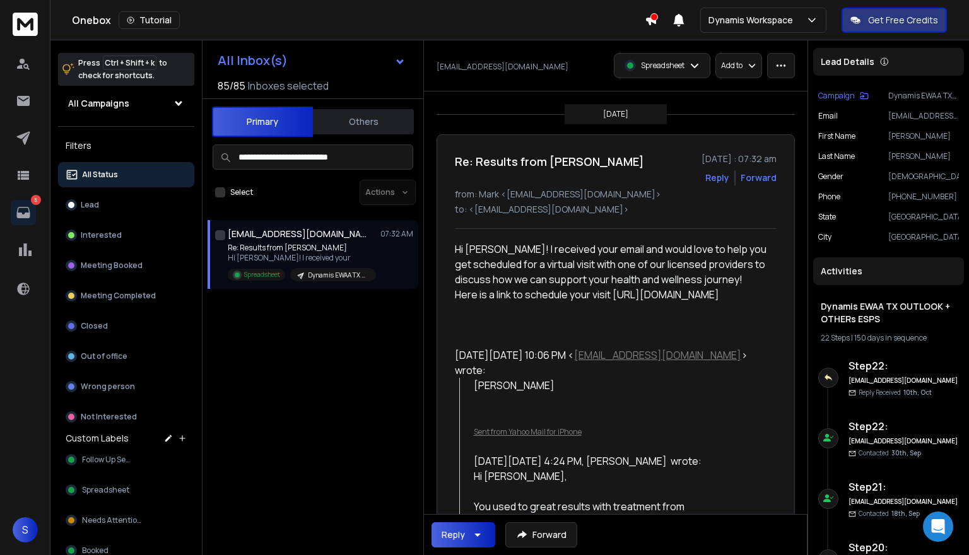 The width and height of the screenshot is (969, 555). I want to click on p: Gender, so click(830, 177).